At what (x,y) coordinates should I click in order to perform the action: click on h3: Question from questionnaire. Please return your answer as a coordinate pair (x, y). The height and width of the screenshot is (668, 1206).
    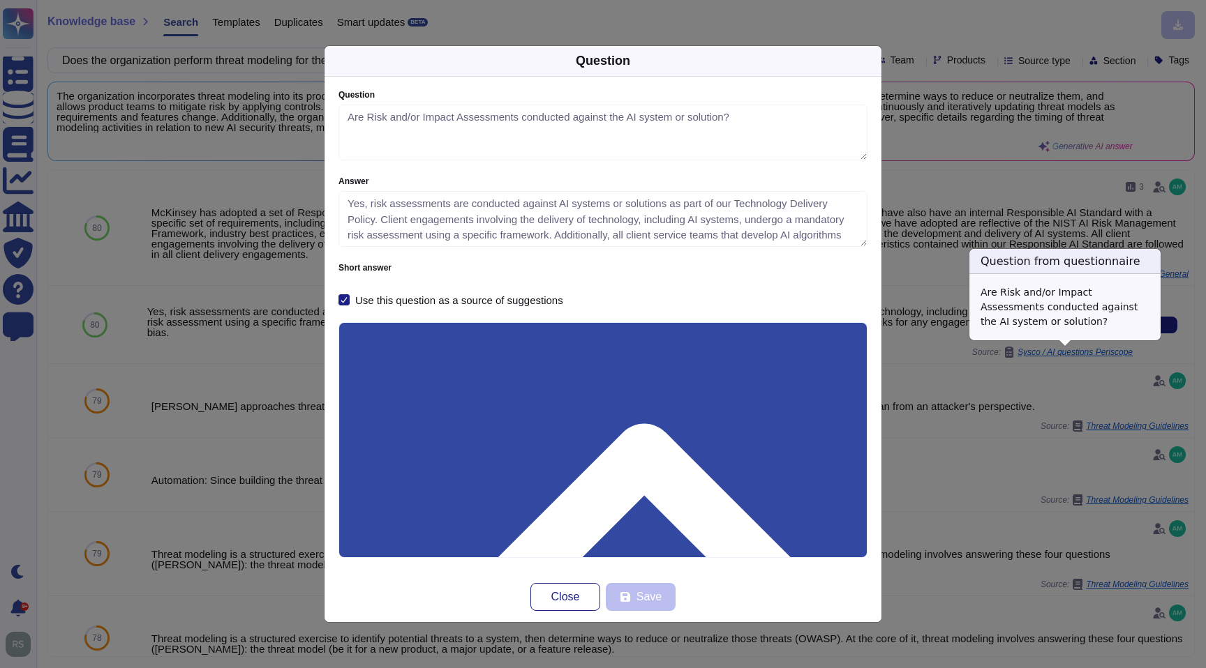
    Looking at the image, I should click on (1065, 262).